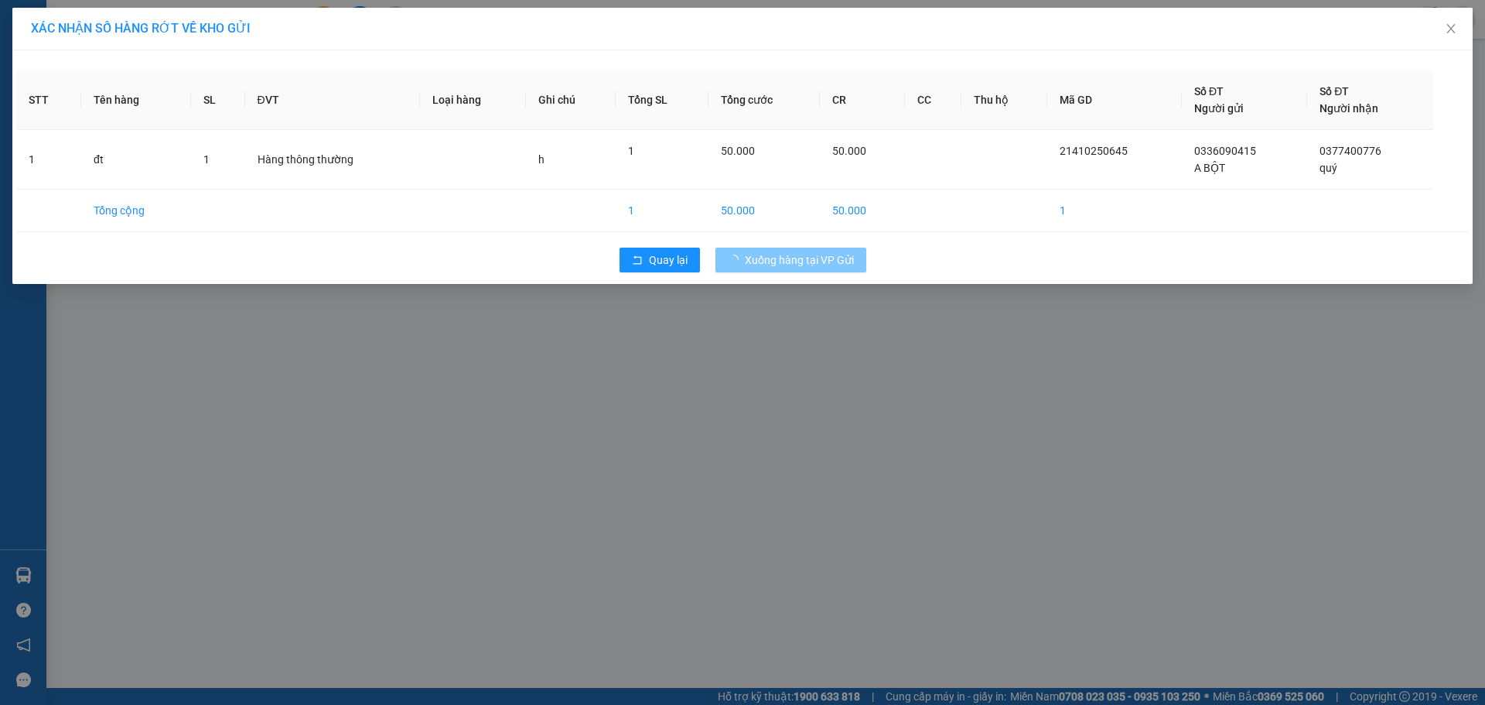 This screenshot has height=705, width=1485. I want to click on td: Tổng cộng, so click(136, 210).